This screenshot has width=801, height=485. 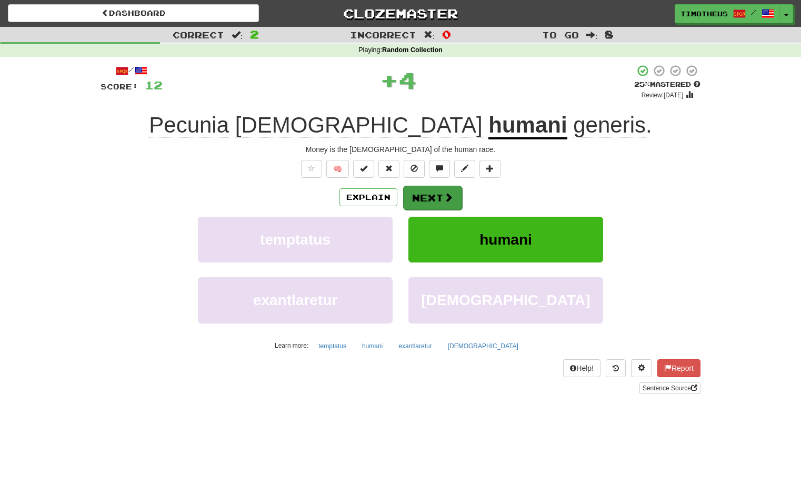 What do you see at coordinates (389, 169) in the screenshot?
I see `button: Reset to 0% Mastered (alt+r)` at bounding box center [389, 169].